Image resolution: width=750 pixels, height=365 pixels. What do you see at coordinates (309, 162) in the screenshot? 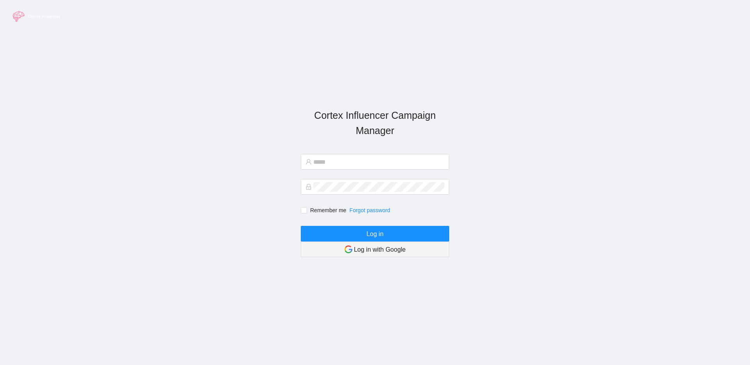
I see `span: user` at bounding box center [309, 162].